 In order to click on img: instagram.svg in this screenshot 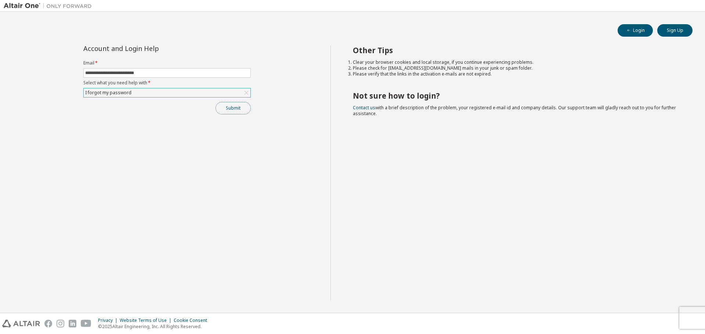, I will do `click(60, 324)`.